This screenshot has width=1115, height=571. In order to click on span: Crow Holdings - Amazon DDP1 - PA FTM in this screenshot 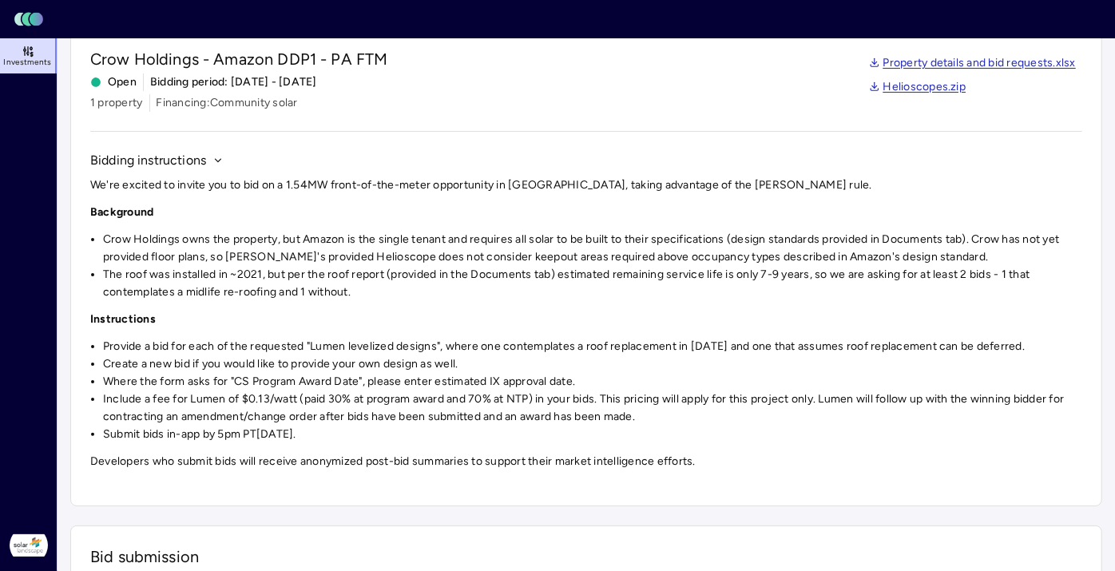, I will do `click(239, 59)`.